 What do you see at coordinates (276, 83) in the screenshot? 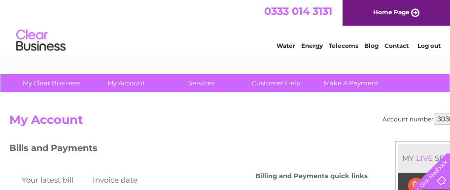
I see `a: Customer Help` at bounding box center [276, 83].